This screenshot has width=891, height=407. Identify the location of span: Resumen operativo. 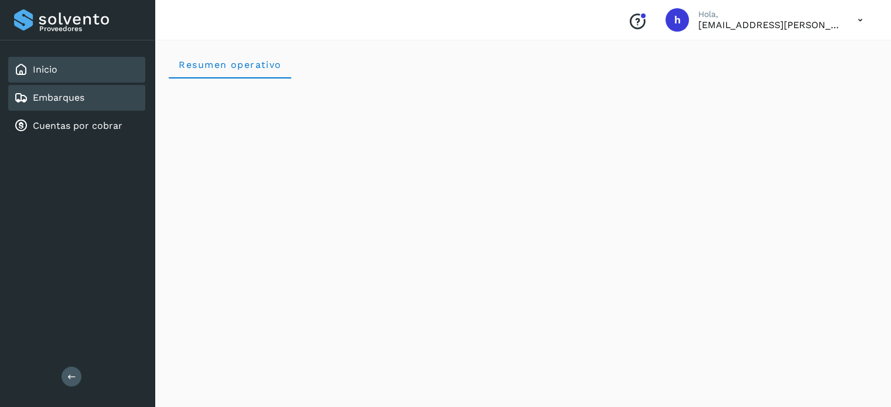
(230, 64).